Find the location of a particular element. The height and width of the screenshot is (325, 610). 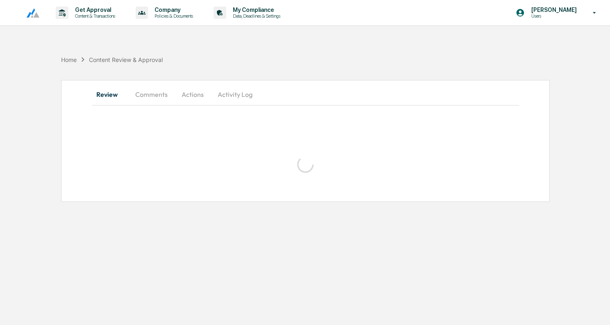

button: Review is located at coordinates (110, 94).